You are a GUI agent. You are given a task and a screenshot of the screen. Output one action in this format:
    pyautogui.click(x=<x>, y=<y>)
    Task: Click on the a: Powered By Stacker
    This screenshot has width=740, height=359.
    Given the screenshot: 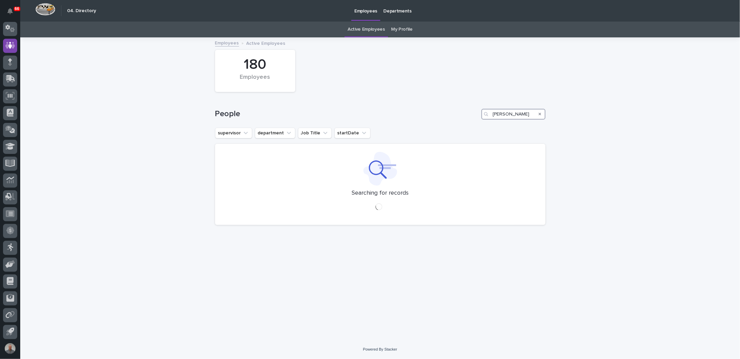 What is the action you would take?
    pyautogui.click(x=380, y=350)
    